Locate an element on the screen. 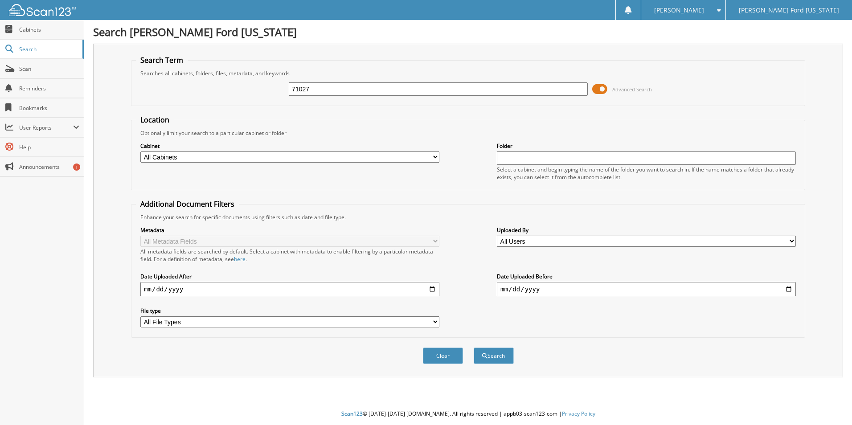 The height and width of the screenshot is (425, 852). img: scan123-logo-white.svg is located at coordinates (42, 10).